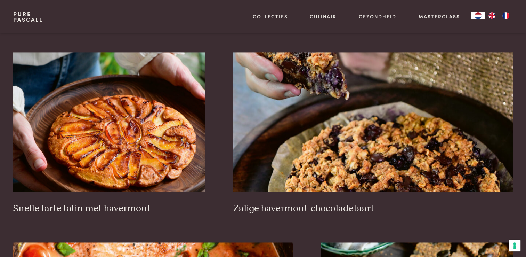  What do you see at coordinates (439, 16) in the screenshot?
I see `a: Masterclass` at bounding box center [439, 16].